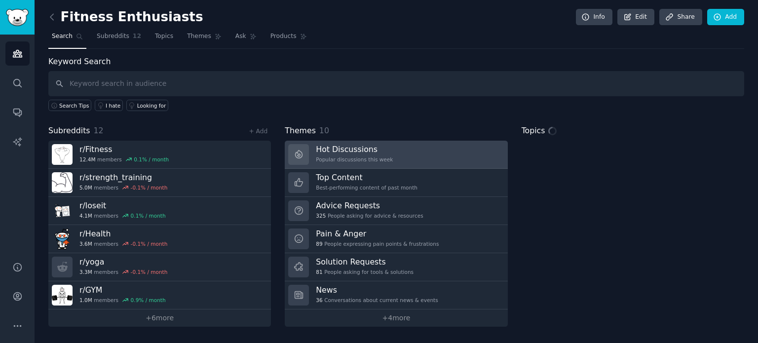  What do you see at coordinates (124, 149) in the screenshot?
I see `h3: r/ Fitness` at bounding box center [124, 149].